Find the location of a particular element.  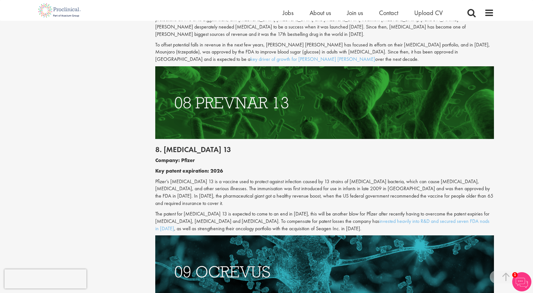

span: Contact is located at coordinates (388, 13).